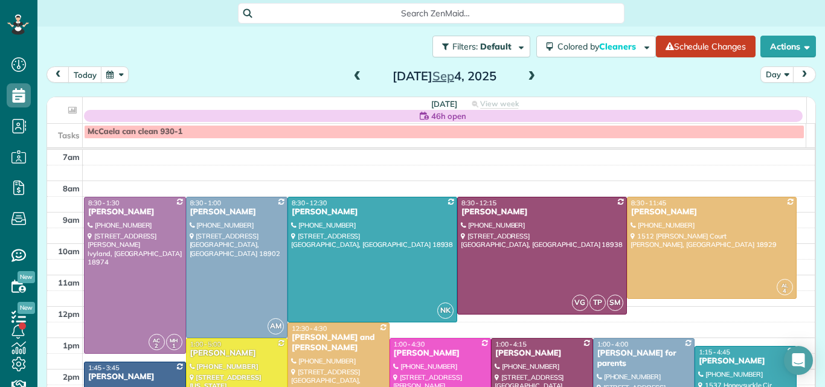 Image resolution: width=825 pixels, height=387 pixels. What do you see at coordinates (174, 346) in the screenshot?
I see `small: 1` at bounding box center [174, 346].